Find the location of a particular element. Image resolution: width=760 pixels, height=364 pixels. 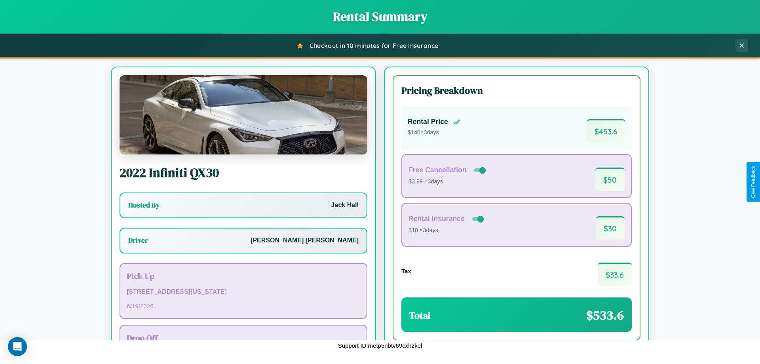

p: $ 140 × 3 days is located at coordinates (434, 133).